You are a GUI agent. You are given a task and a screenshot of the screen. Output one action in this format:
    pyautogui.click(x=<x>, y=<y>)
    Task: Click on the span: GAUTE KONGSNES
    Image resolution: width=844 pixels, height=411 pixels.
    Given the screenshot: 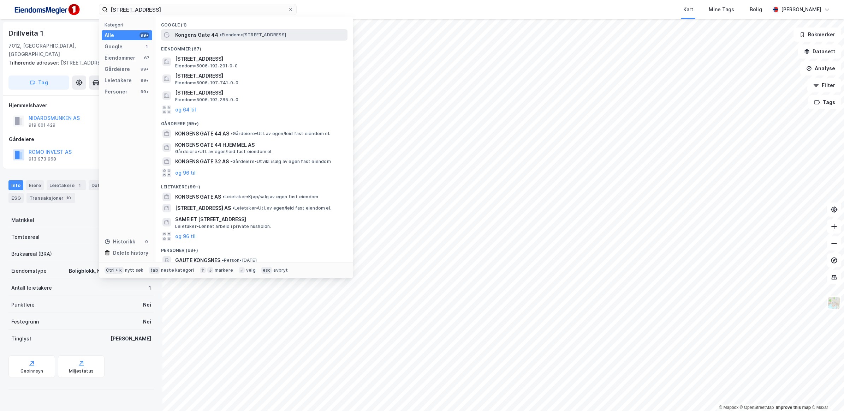 What is the action you would take?
    pyautogui.click(x=198, y=261)
    